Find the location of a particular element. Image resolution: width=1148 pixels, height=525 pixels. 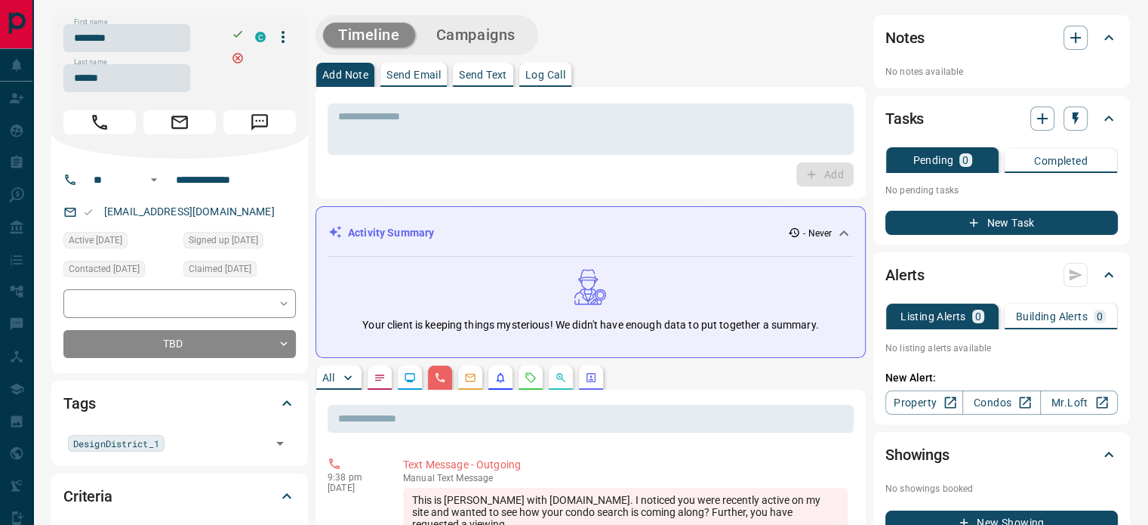

div: Tags is located at coordinates (180, 403).